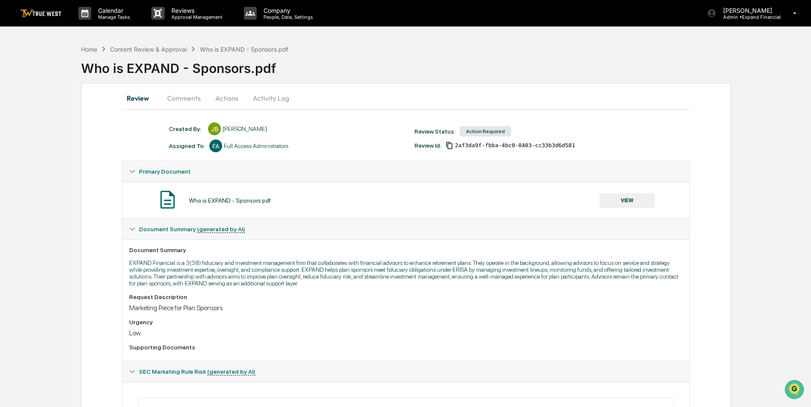 This screenshot has height=407, width=811. What do you see at coordinates (435, 131) in the screenshot?
I see `div: Review Status:` at bounding box center [435, 131].